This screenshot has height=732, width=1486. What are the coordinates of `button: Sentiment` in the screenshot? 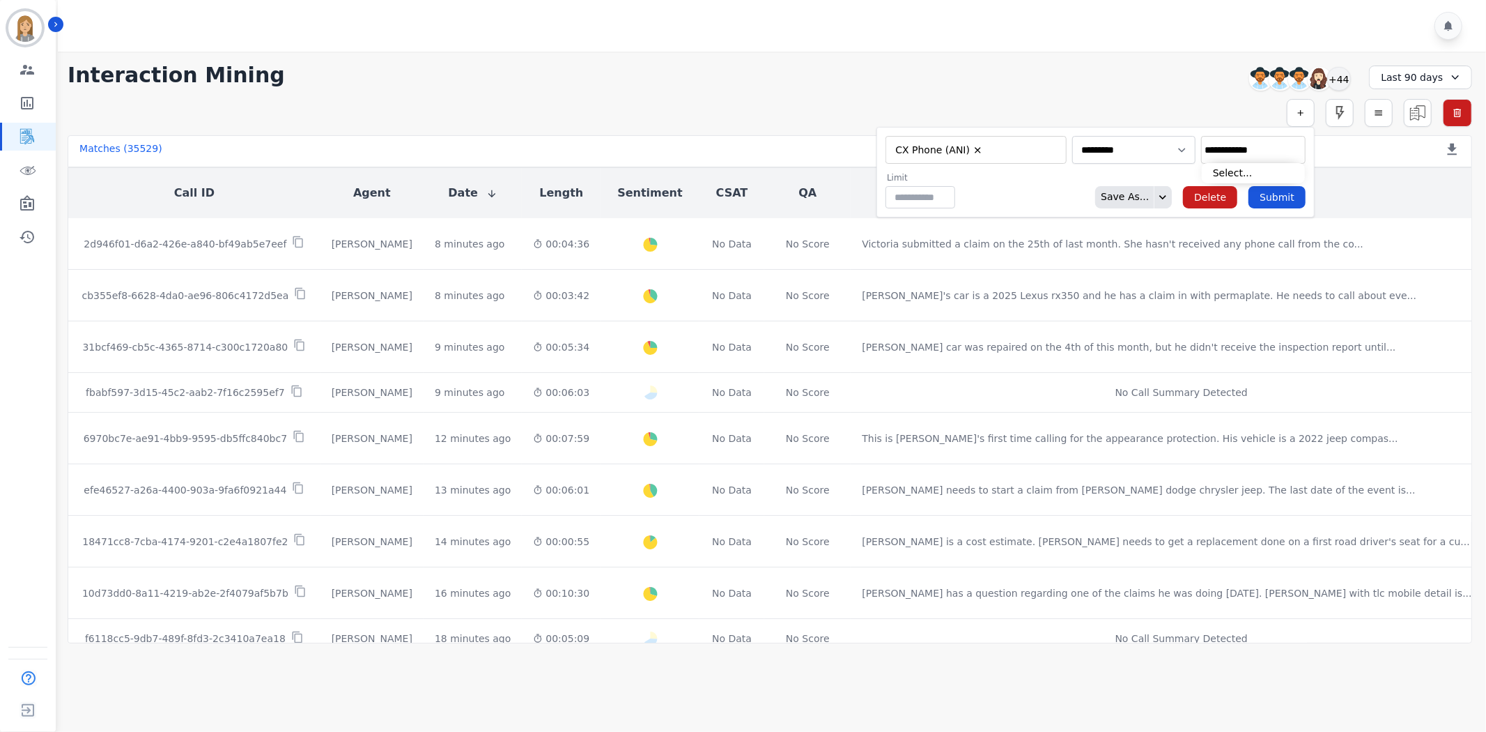 It's located at (649, 193).